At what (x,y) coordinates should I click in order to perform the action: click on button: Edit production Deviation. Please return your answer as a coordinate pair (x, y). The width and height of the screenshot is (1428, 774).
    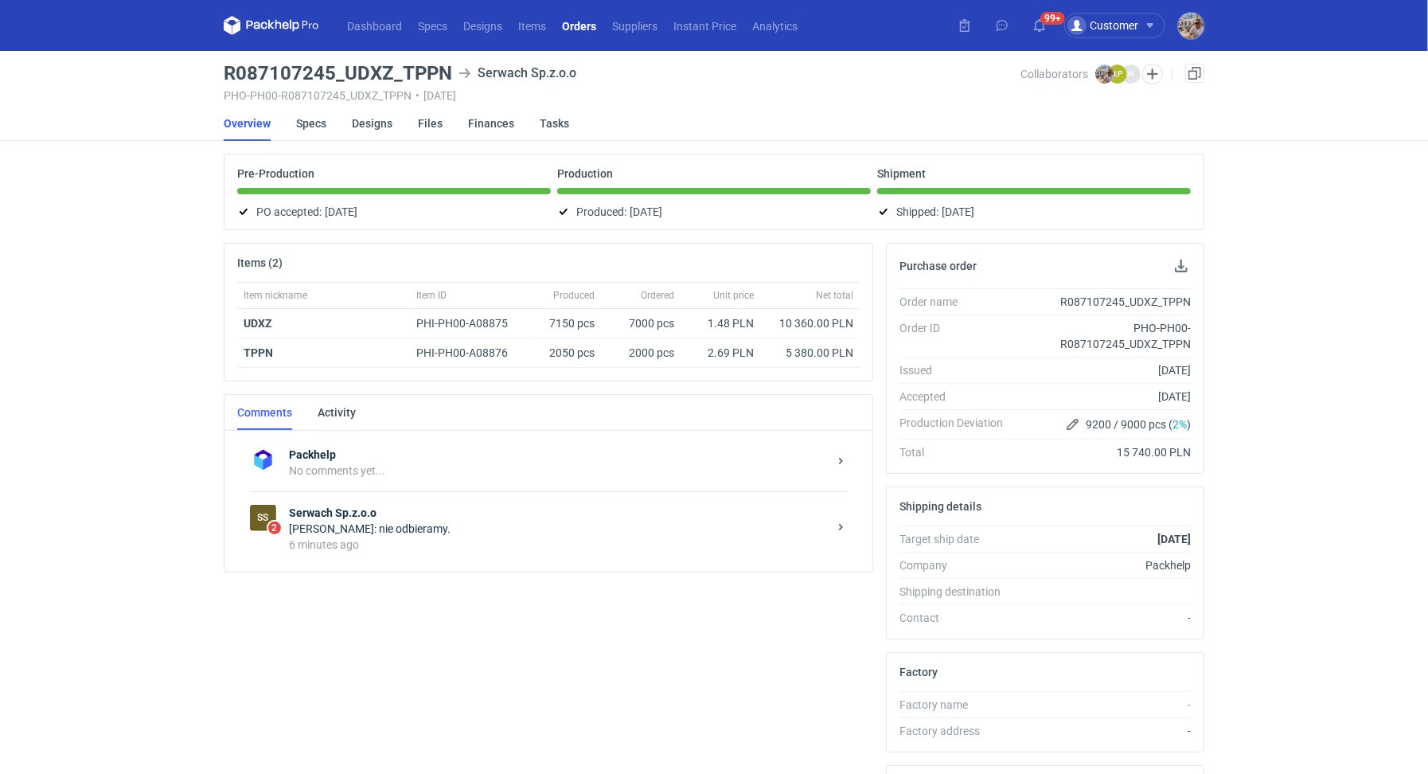
    Looking at the image, I should click on (1073, 424).